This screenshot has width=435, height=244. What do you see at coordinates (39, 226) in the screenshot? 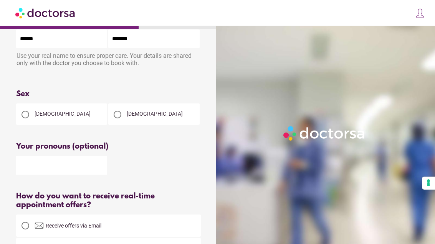
I see `img: email` at bounding box center [39, 226].